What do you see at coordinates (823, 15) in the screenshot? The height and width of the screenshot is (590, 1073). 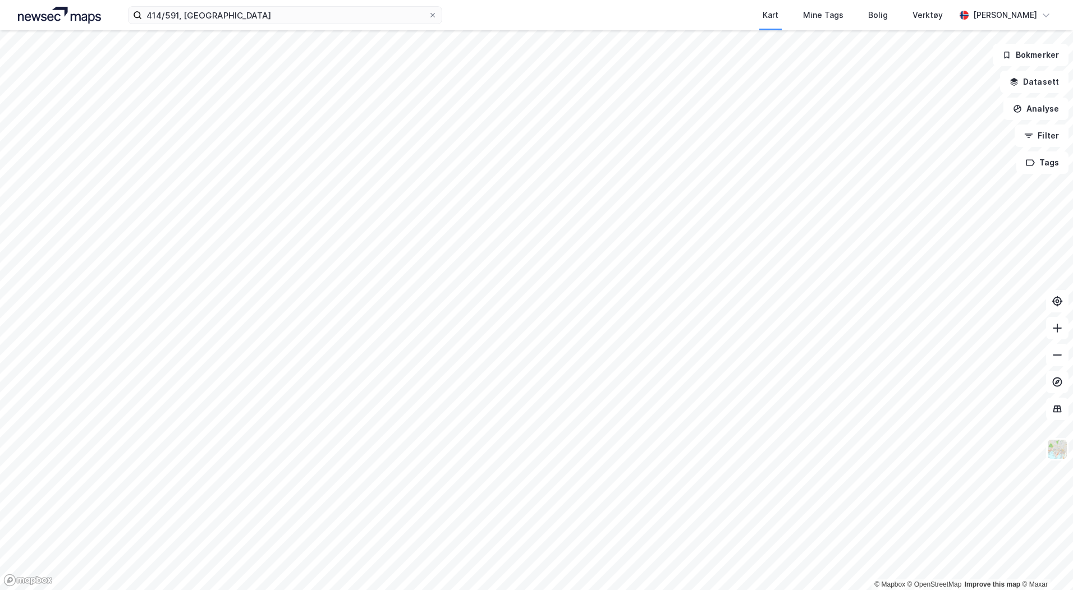 I see `div: Mine Tags` at bounding box center [823, 15].